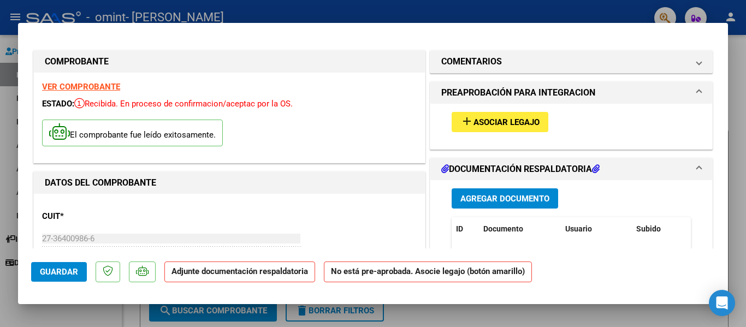 The height and width of the screenshot is (327, 746). What do you see at coordinates (520, 169) in the screenshot?
I see `h1: DOCUMENTACIÓN RESPALDATORIA` at bounding box center [520, 169].